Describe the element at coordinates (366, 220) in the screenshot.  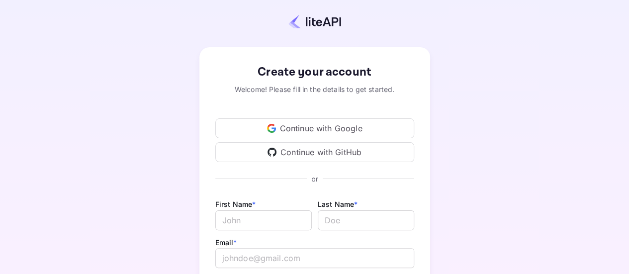
I see `input: Doe` at that location.